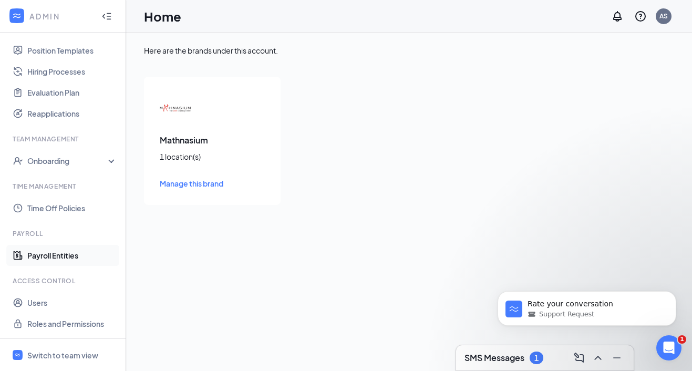 The height and width of the screenshot is (371, 692). I want to click on h3: SMS Messages, so click(494, 358).